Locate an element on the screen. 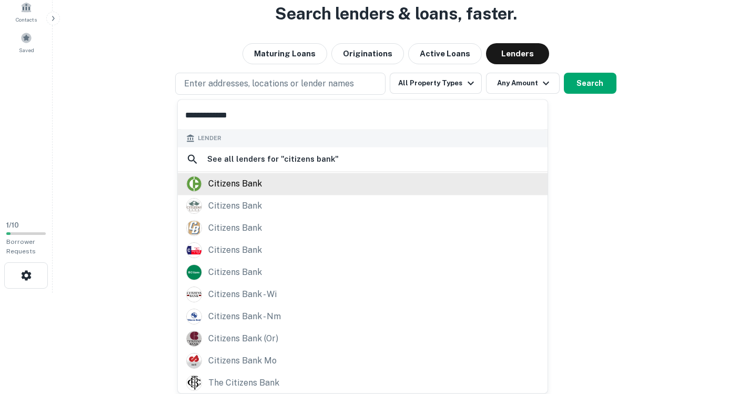  button: Enter addresses, locations or lender names is located at coordinates (280, 84).